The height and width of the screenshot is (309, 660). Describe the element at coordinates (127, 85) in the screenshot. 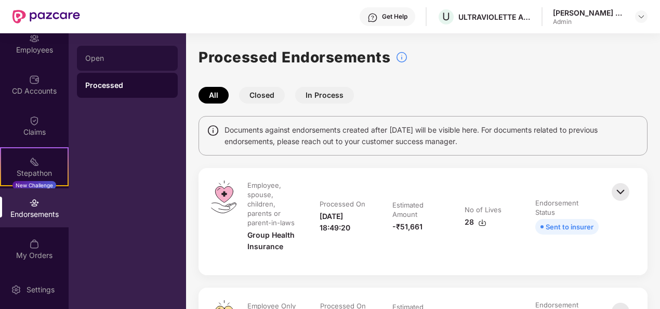

I see `div: Processed` at that location.